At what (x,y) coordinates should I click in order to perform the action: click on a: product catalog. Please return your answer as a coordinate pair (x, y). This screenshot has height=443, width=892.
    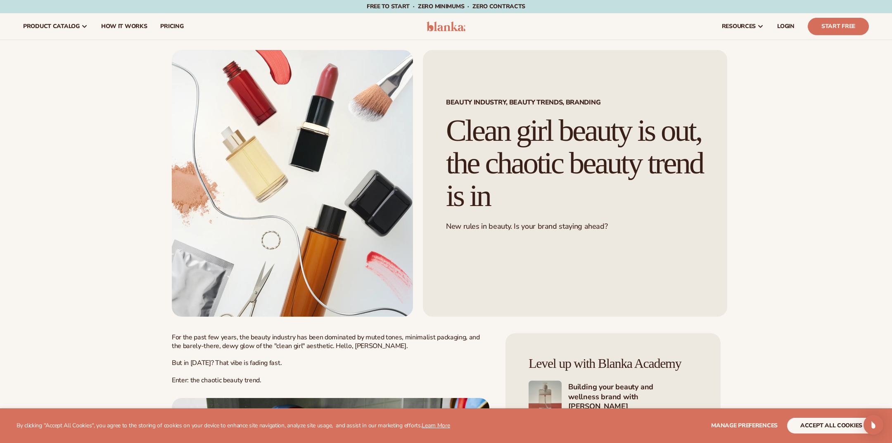
    Looking at the image, I should click on (55, 26).